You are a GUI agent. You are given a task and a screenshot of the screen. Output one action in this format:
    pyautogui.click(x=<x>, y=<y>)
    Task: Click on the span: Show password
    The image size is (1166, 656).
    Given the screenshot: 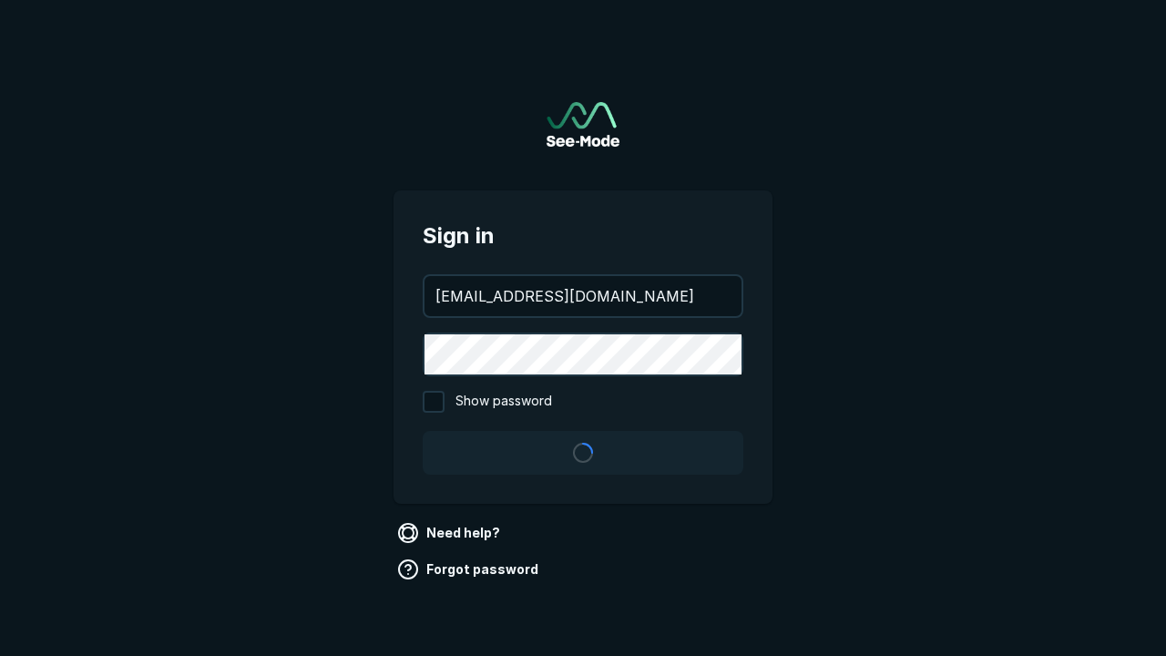 What is the action you would take?
    pyautogui.click(x=504, y=402)
    